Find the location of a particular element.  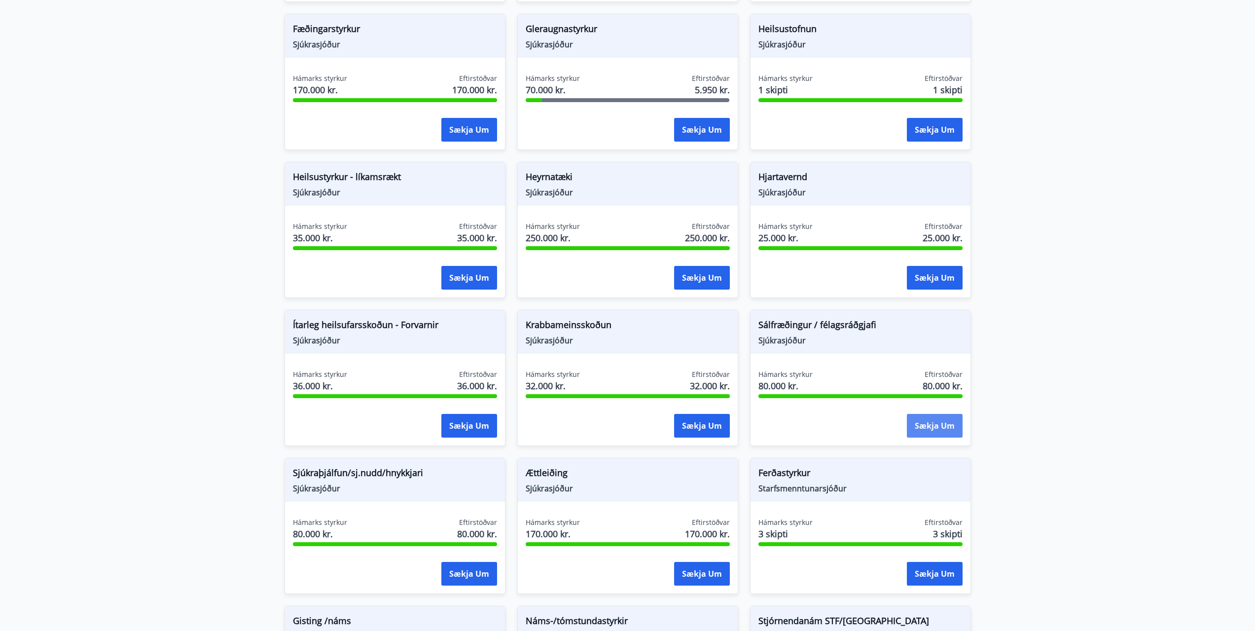

span: Ferðastyrkur is located at coordinates (861, 475).